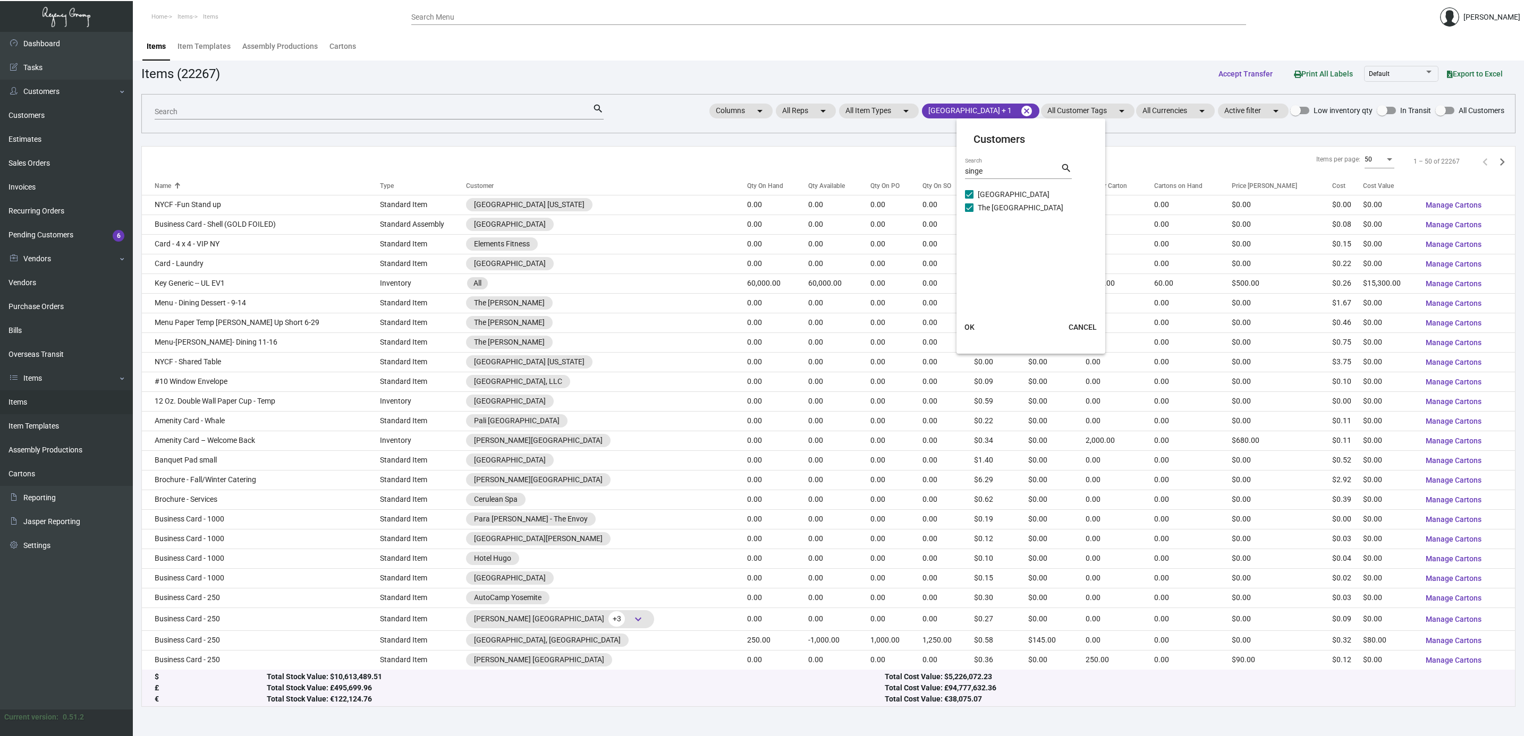 The height and width of the screenshot is (736, 1524). Describe the element at coordinates (1082, 327) in the screenshot. I see `span: CANCEL` at that location.